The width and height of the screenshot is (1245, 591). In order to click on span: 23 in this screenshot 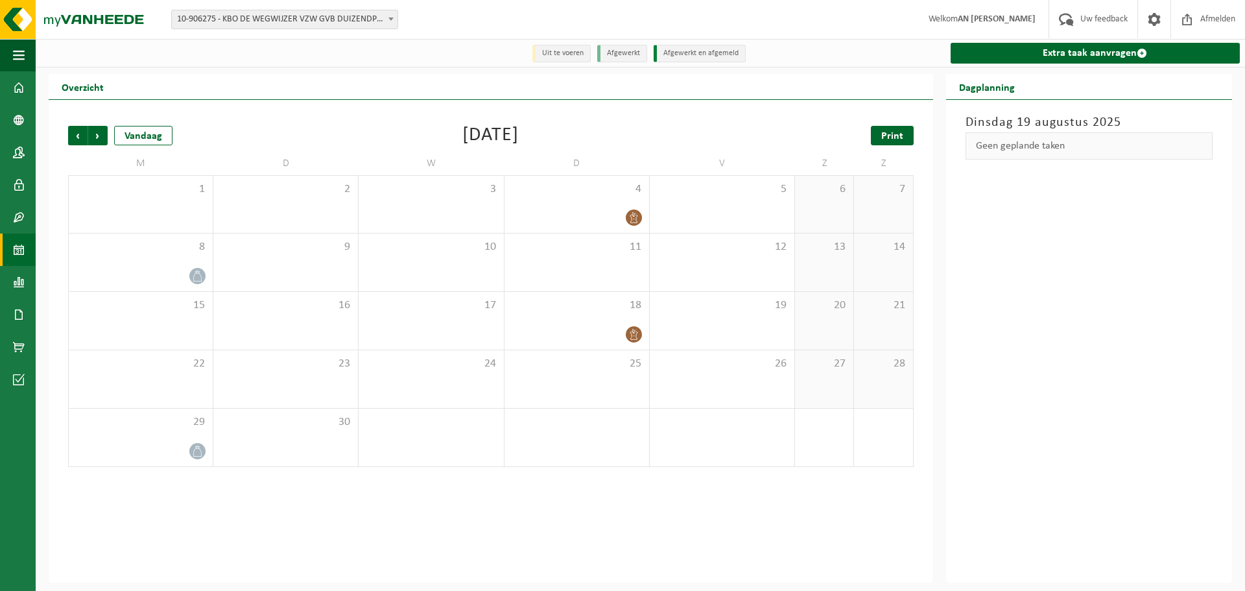, I will do `click(285, 364)`.